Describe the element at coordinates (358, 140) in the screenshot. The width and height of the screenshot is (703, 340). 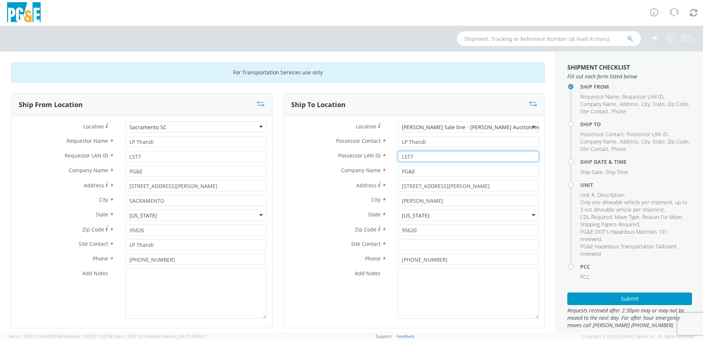
I see `span: Possessor Contact` at that location.